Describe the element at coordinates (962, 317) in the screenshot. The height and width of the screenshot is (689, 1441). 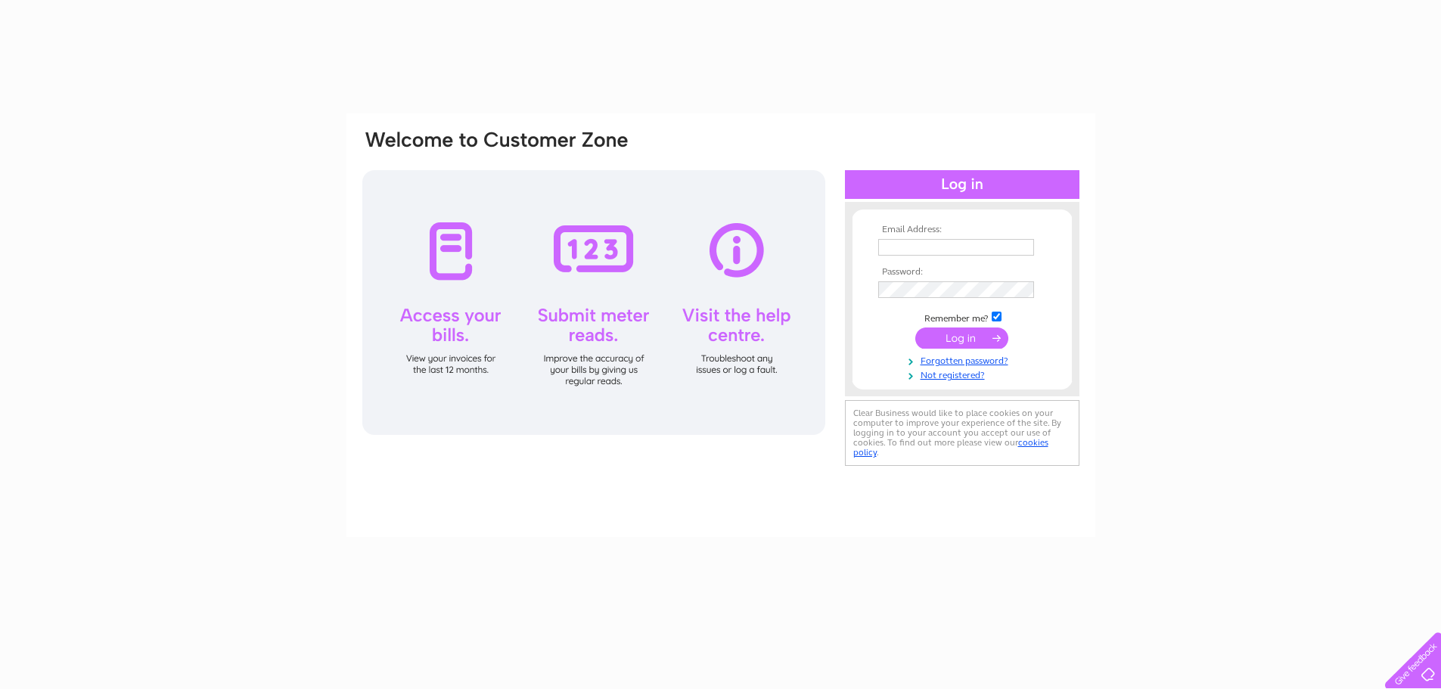
I see `td: Remember me?` at that location.